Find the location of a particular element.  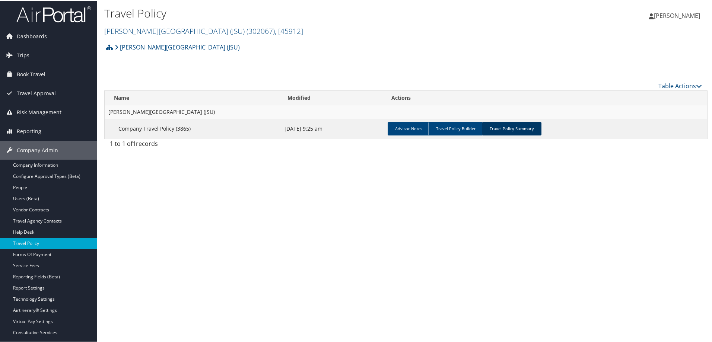

th: Modified: activate to sort column ascending is located at coordinates (333, 97).